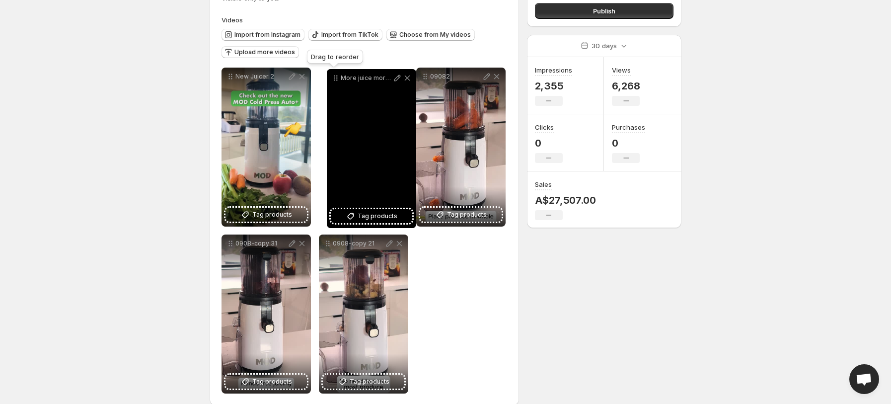 Image resolution: width=891 pixels, height=404 pixels. What do you see at coordinates (367, 78) in the screenshot?
I see `p: More juice more life less troubles A new design of modappliances juicer easier to assemble time s...` at bounding box center [367, 78].